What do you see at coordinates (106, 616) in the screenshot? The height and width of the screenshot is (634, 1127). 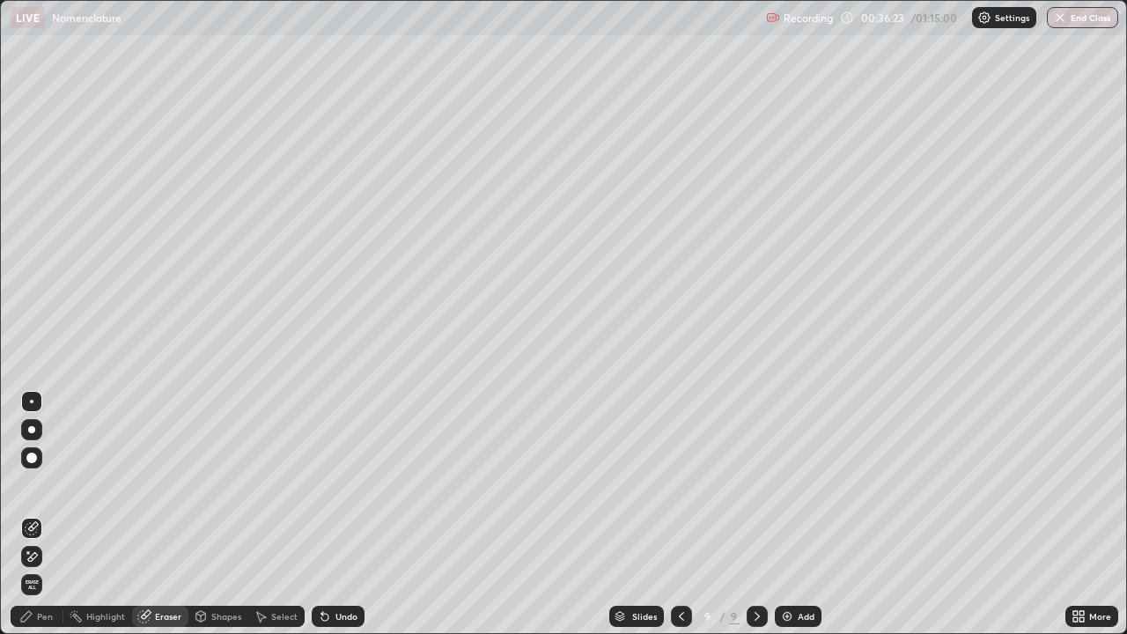 I see `div: Highlight` at bounding box center [106, 616].